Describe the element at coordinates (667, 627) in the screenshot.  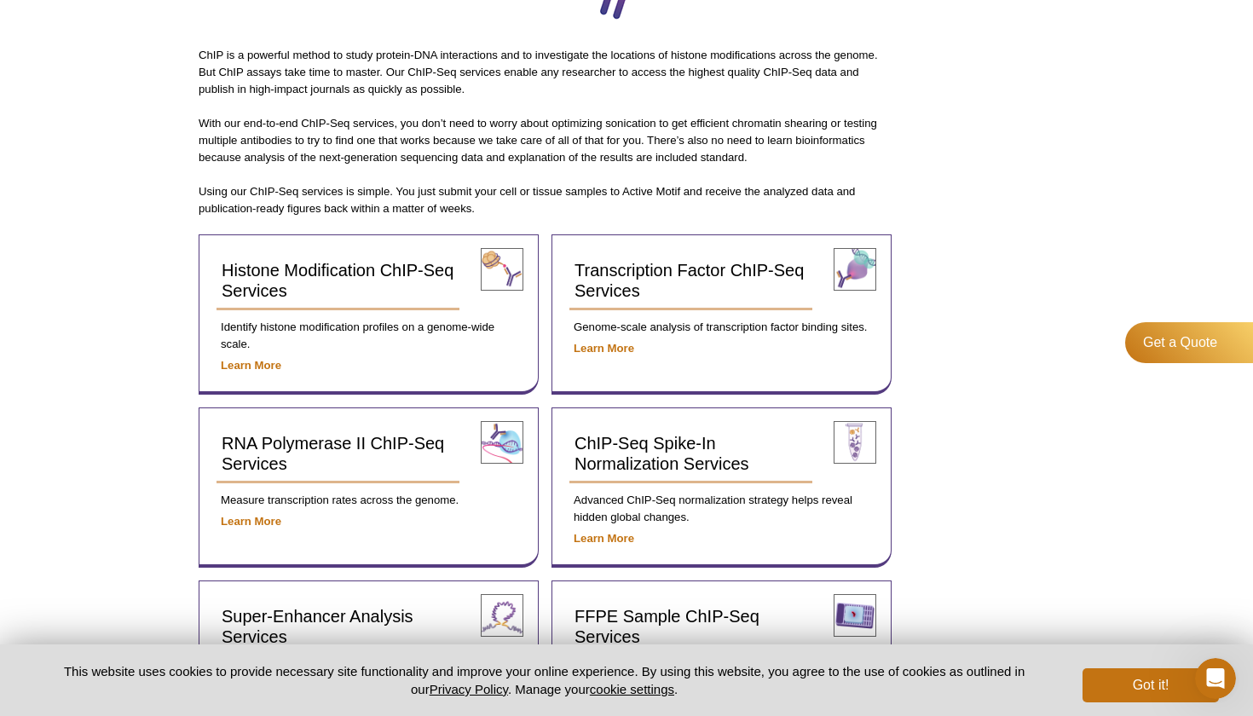
I see `span: FFPE Sample ChIP-Seq Services` at that location.